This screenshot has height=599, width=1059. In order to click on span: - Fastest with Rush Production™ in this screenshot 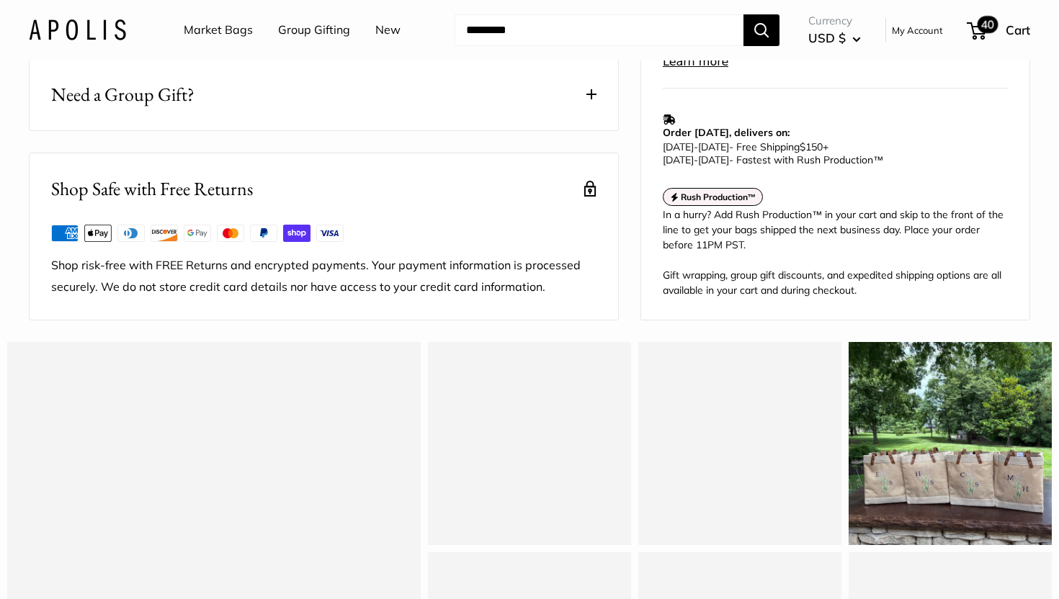, I will do `click(773, 160)`.